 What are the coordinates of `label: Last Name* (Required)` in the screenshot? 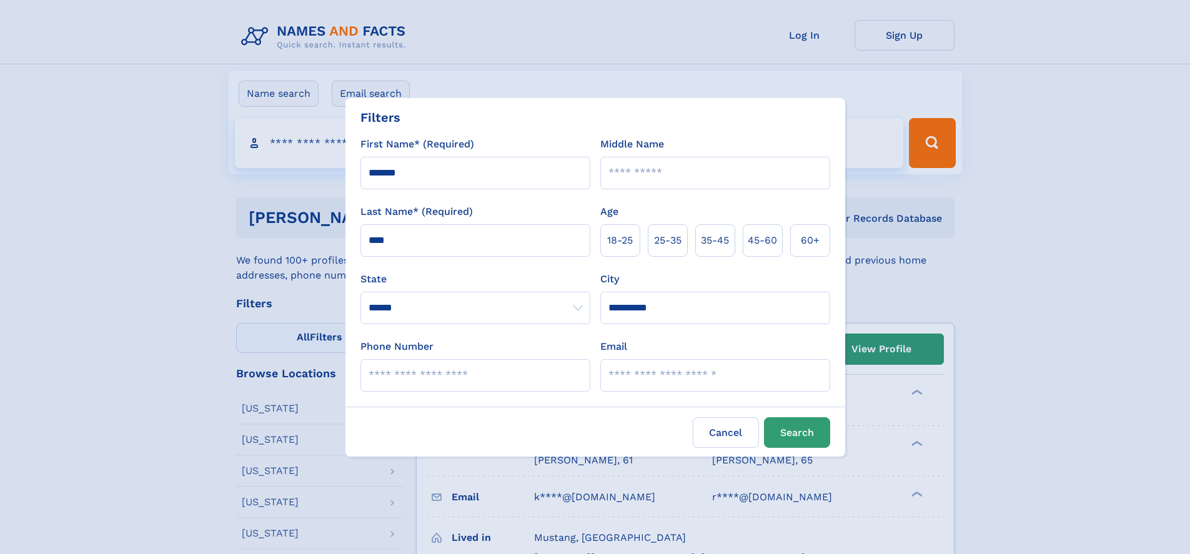 It's located at (416, 212).